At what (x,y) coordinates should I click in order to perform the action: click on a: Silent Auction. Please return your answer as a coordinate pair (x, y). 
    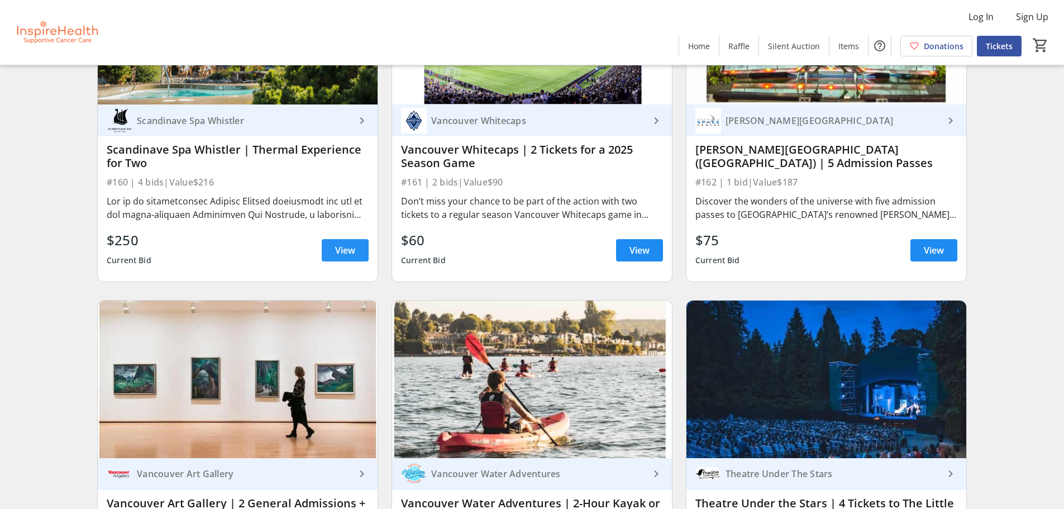
    Looking at the image, I should click on (794, 46).